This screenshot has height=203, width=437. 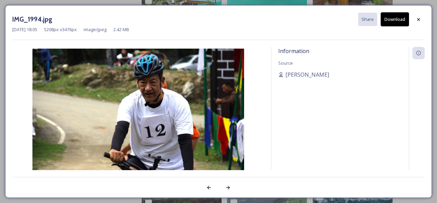 I want to click on span: Information, so click(x=294, y=51).